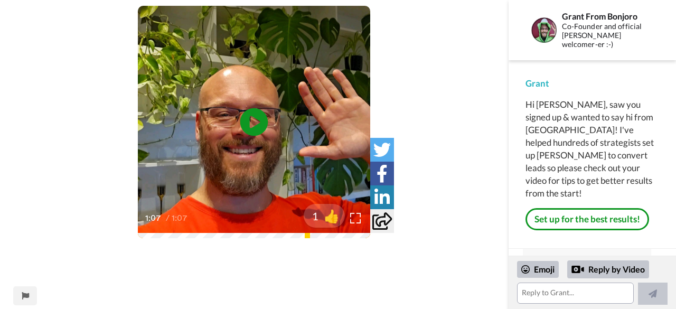 This screenshot has width=676, height=309. What do you see at coordinates (610, 16) in the screenshot?
I see `div: Grant From Bonjoro` at bounding box center [610, 16].